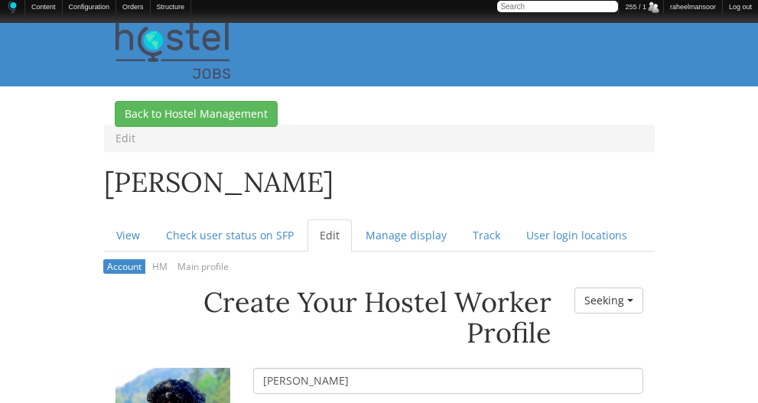 This screenshot has width=758, height=403. Describe the element at coordinates (203, 266) in the screenshot. I see `a: Main profile` at that location.